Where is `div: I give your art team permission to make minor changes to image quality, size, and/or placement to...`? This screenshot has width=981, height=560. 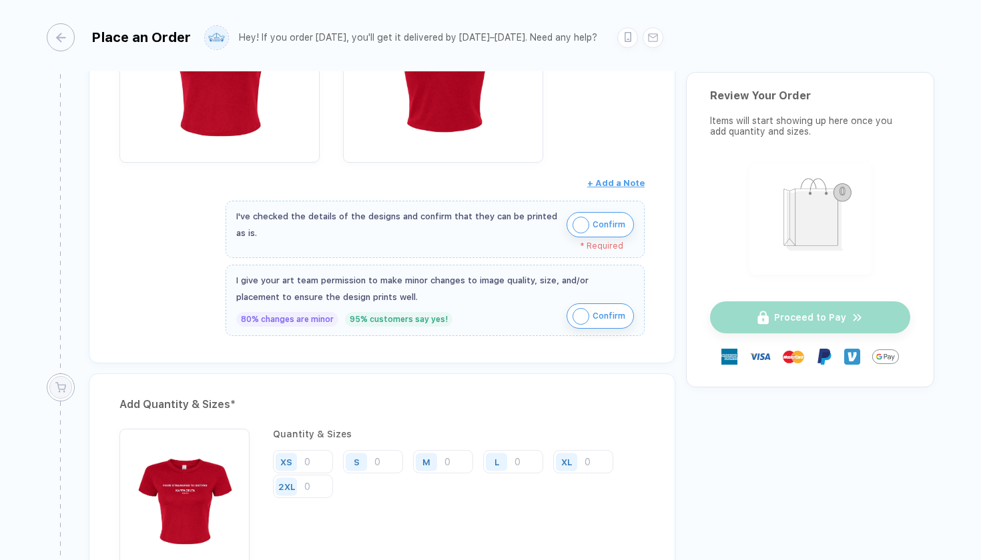
div: I give your art team permission to make minor changes to image quality, size, and/or placement to... is located at coordinates (435, 289).